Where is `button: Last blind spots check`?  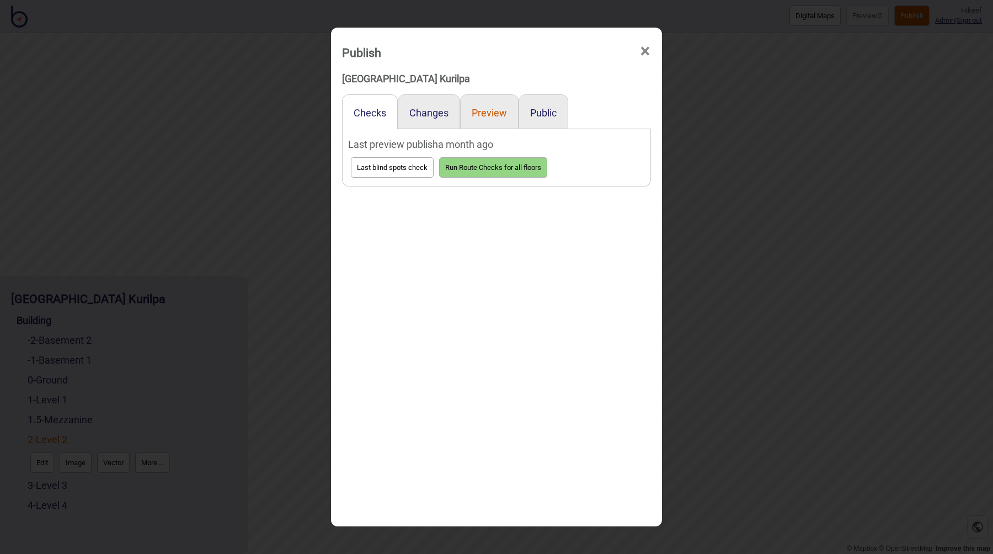
button: Last blind spots check is located at coordinates (392, 167).